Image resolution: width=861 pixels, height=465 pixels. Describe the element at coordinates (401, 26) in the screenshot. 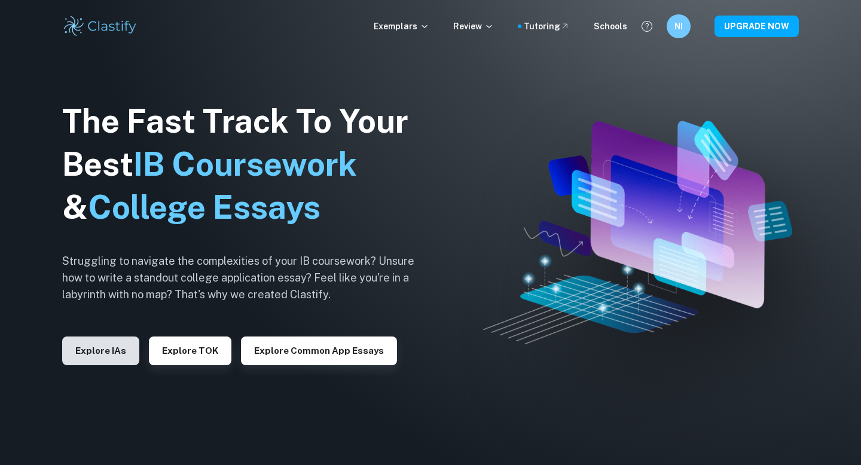

I see `p: Exemplars` at that location.